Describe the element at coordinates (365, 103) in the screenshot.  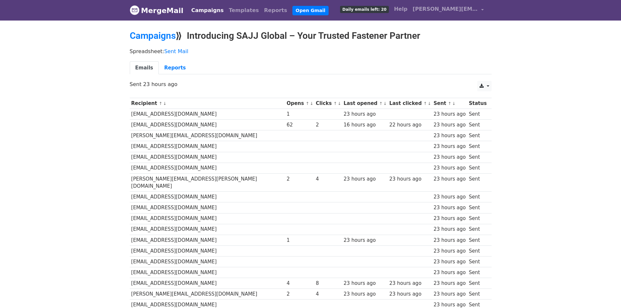
I see `th: Last opened` at that location.